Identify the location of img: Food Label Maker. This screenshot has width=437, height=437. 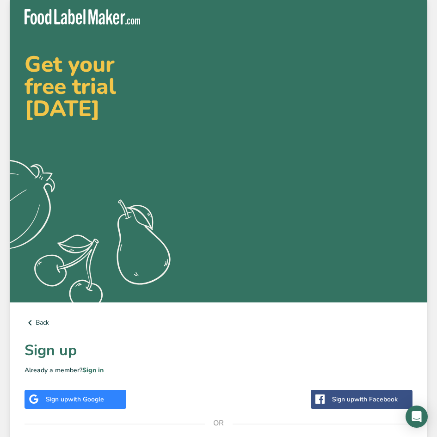
(82, 17).